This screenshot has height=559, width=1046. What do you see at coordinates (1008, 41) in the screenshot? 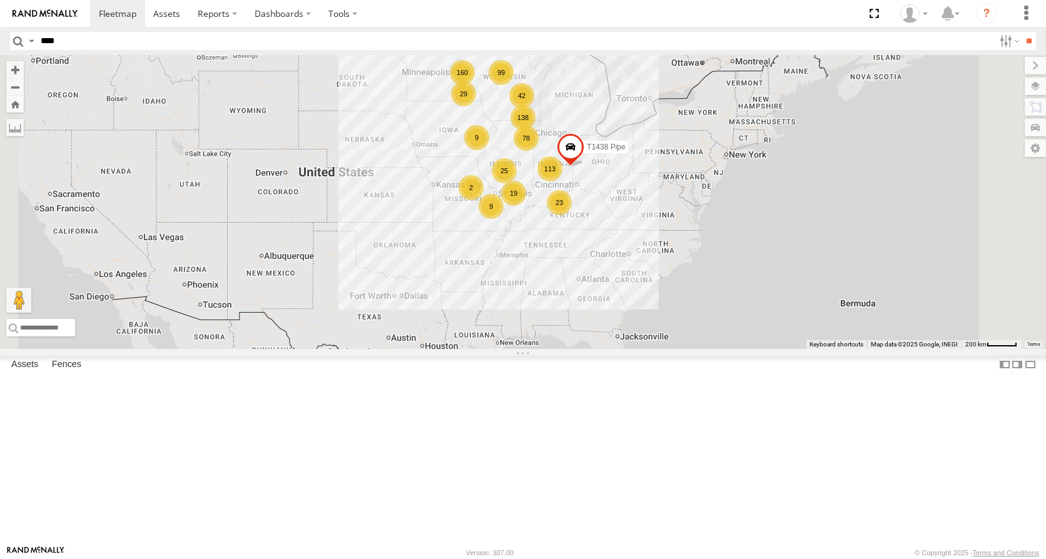
I see `label: Search Filter Options` at bounding box center [1008, 41].